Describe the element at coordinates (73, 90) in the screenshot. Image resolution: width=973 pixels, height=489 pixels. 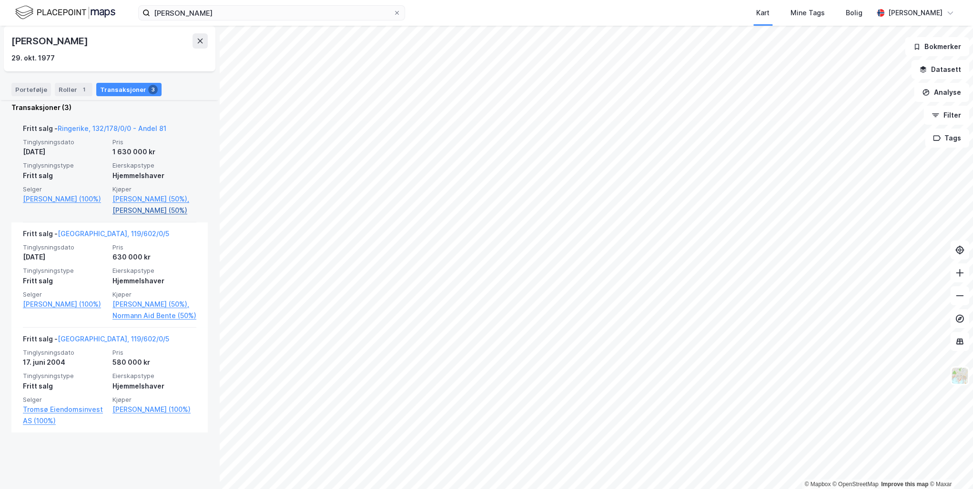
I see `div: Roller` at that location.